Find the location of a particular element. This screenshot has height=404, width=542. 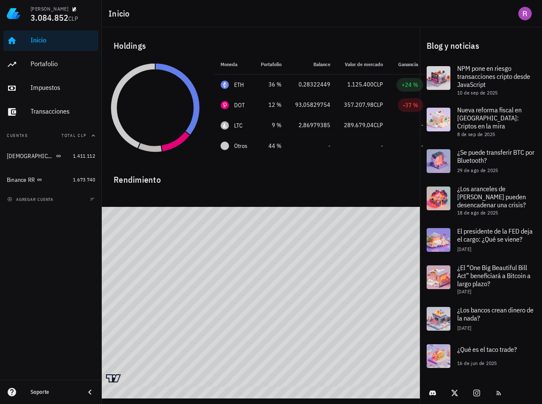

div: 2,86979385 is located at coordinates (312, 125).